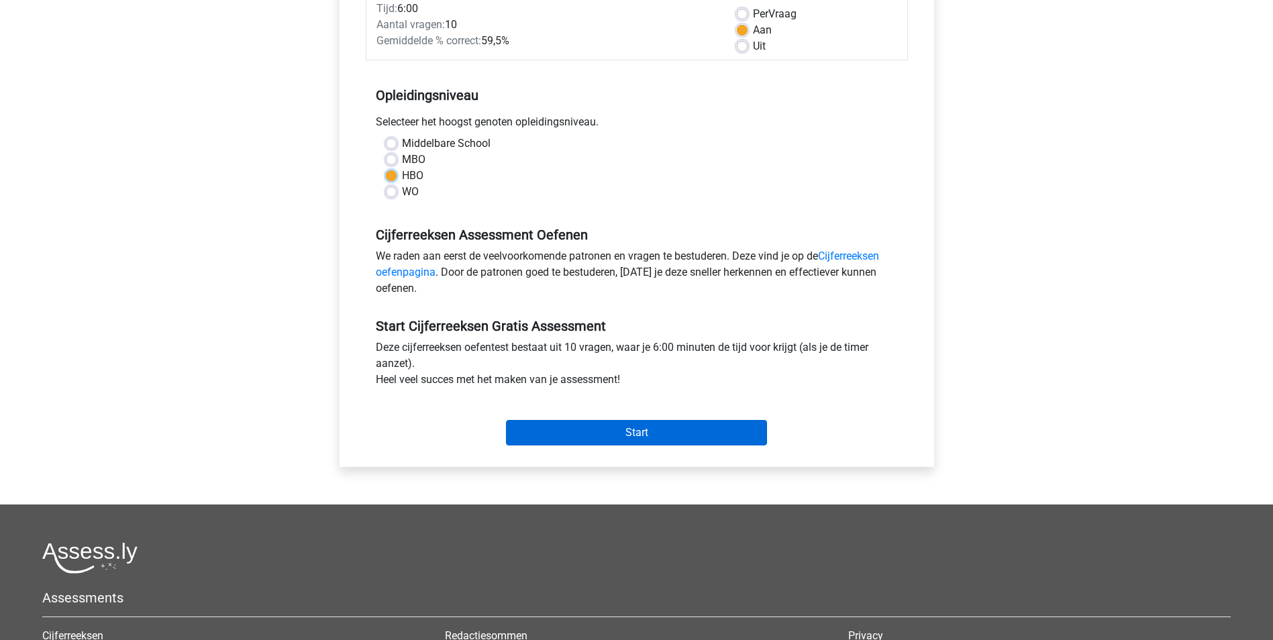  I want to click on div: 59,5%, so click(546, 41).